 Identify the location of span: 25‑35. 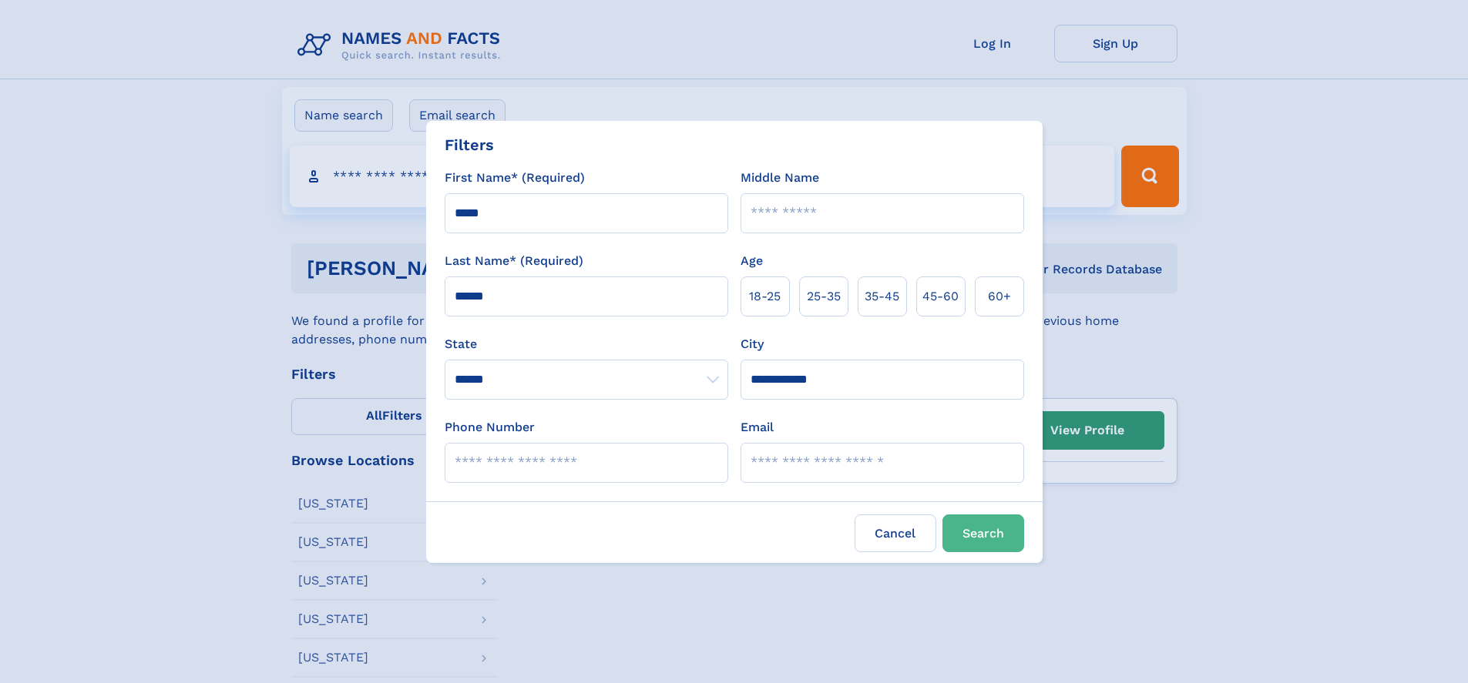
(824, 297).